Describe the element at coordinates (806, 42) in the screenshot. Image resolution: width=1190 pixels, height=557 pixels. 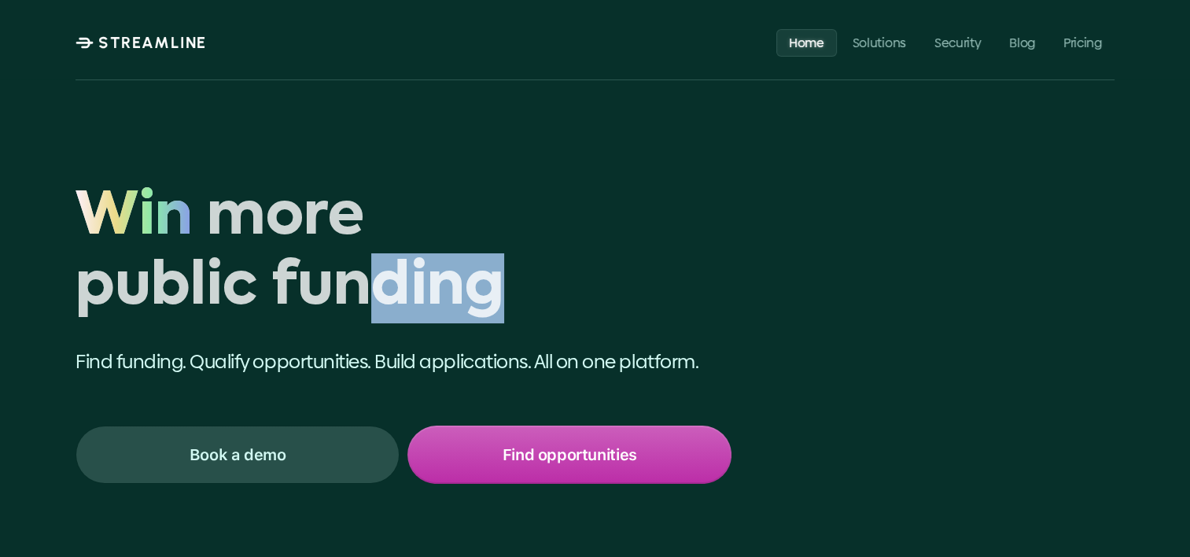
I see `a: Home` at that location.